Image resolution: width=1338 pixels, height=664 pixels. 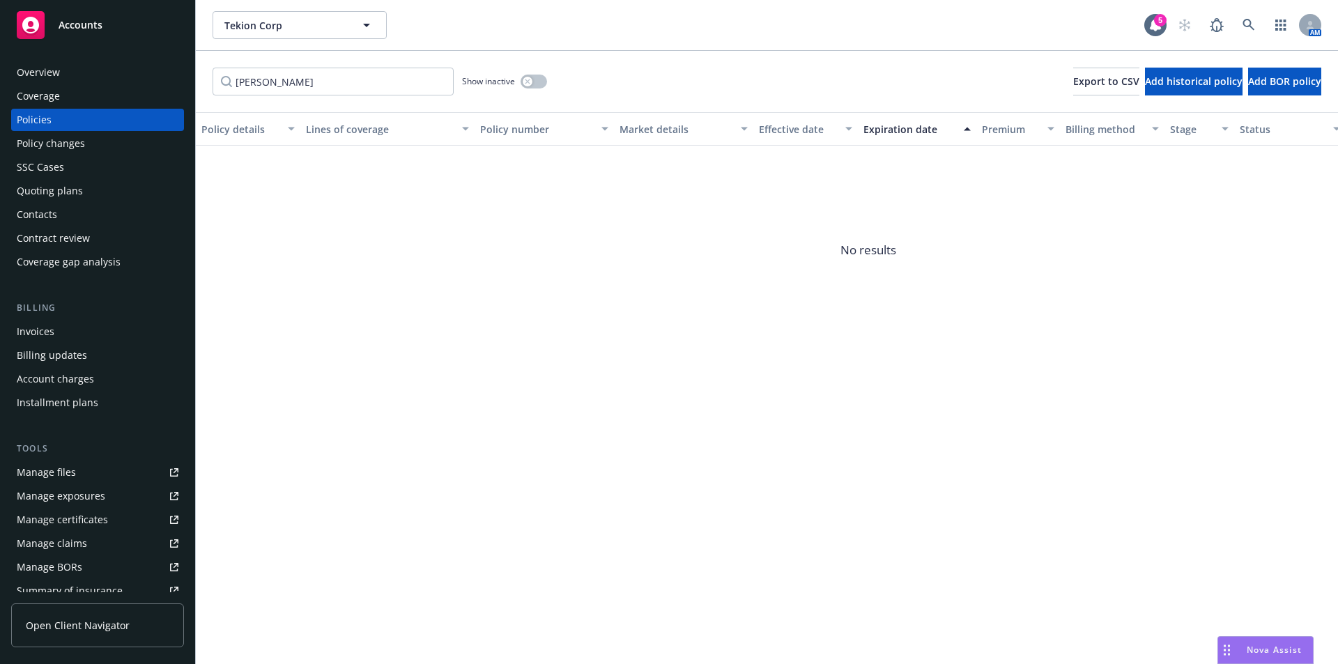 I want to click on span: Manage exposures, so click(x=98, y=496).